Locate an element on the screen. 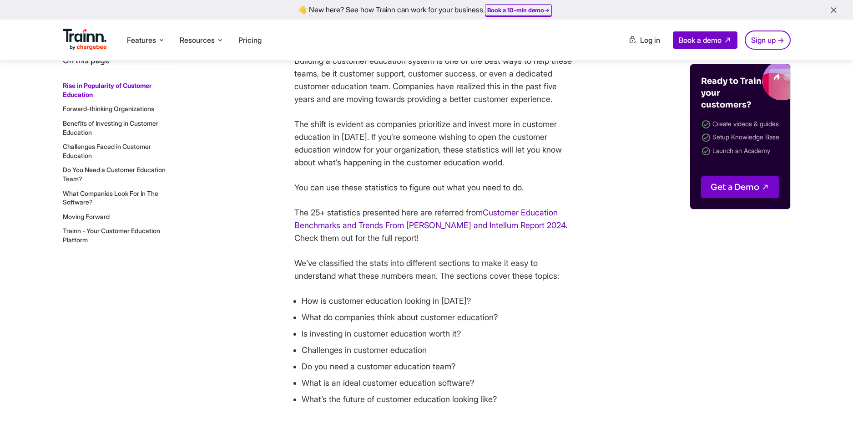 The height and width of the screenshot is (424, 853). a: Pricing is located at coordinates (250, 40).